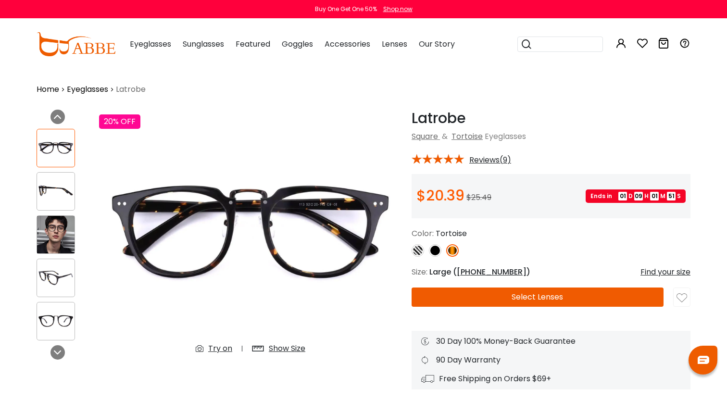 Image resolution: width=727 pixels, height=413 pixels. I want to click on img: abbeglasses.com, so click(76, 44).